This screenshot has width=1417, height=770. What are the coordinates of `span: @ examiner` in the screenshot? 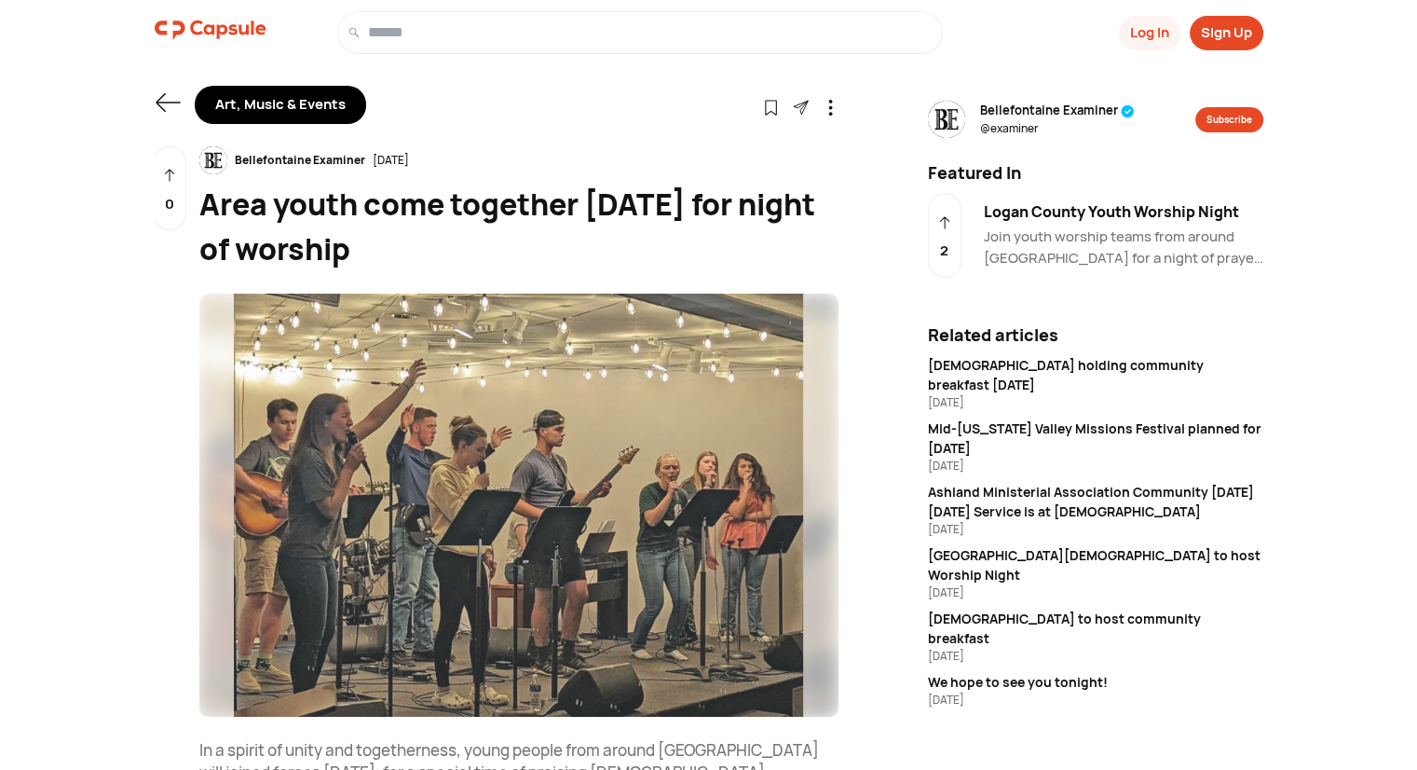 It's located at (1058, 129).